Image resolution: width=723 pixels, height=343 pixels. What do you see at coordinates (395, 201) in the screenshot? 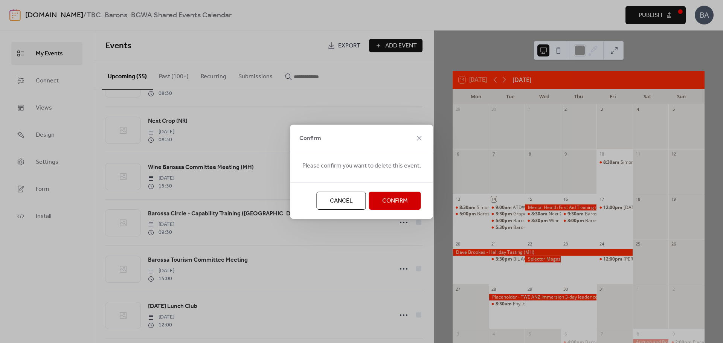
I see `button: Confirm` at bounding box center [395, 201].